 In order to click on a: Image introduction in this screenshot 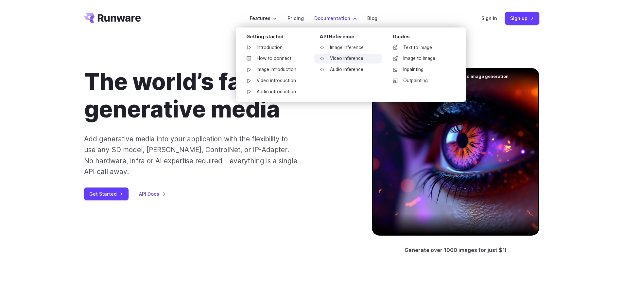, I will do `click(275, 70)`.